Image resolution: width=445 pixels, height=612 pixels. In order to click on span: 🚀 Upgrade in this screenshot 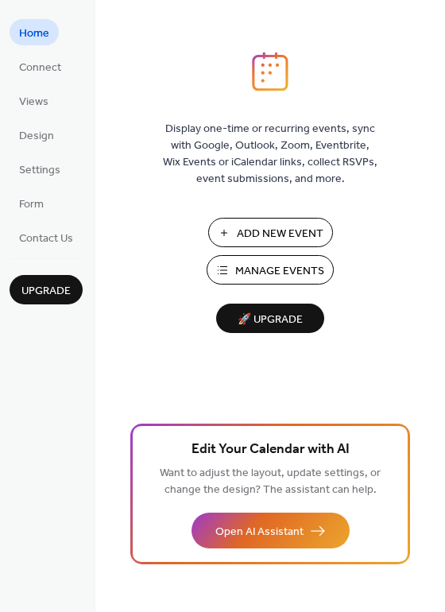, I will do `click(270, 320)`.